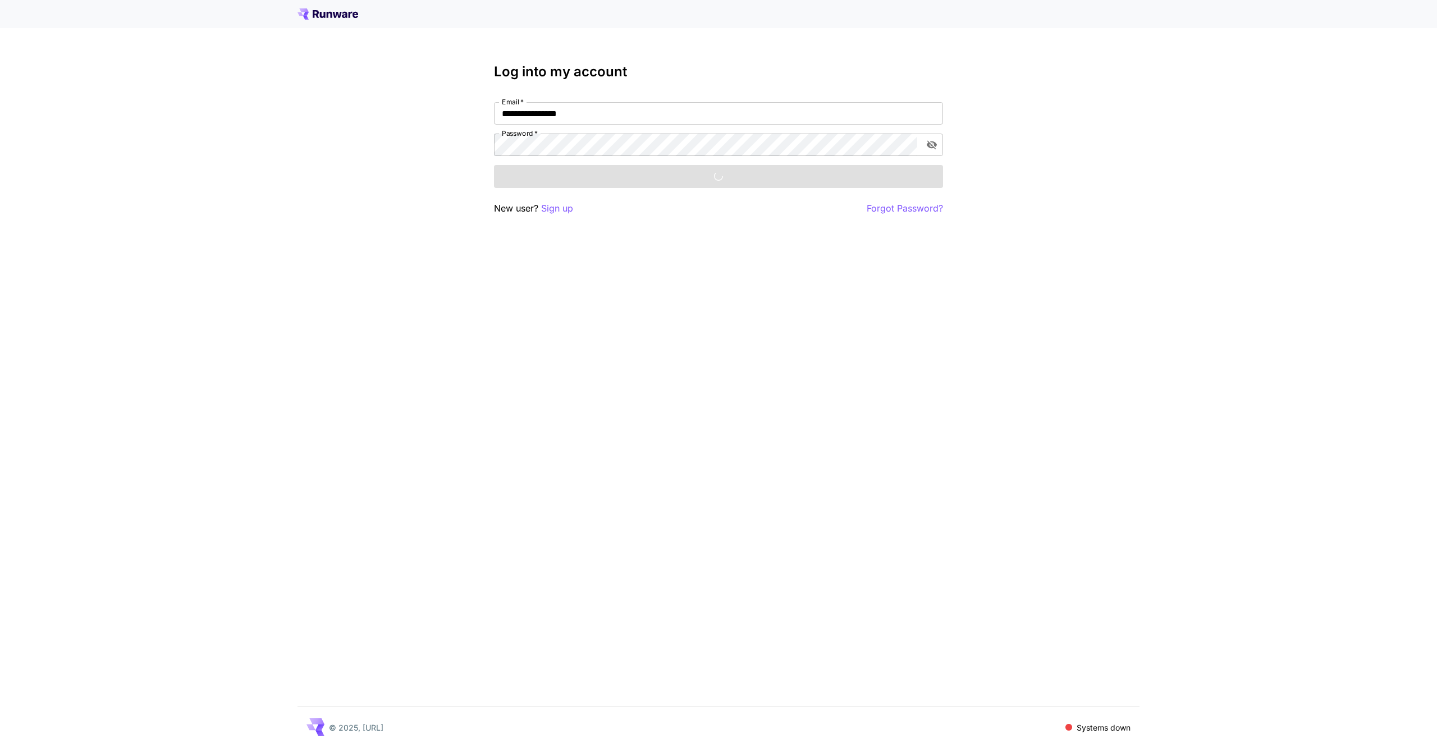 Image resolution: width=1437 pixels, height=748 pixels. I want to click on button: Forgot Password?, so click(905, 208).